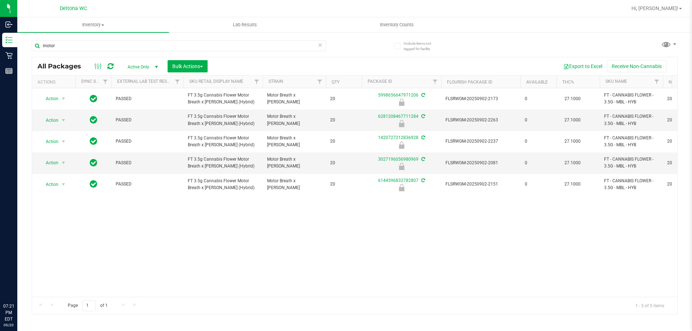  Describe the element at coordinates (245, 25) in the screenshot. I see `span: Lab Results` at that location.